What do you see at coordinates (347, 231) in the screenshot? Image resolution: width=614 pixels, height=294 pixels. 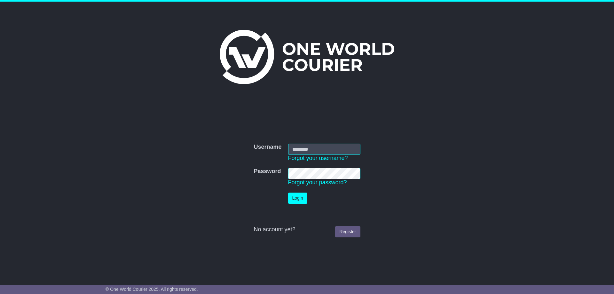 I see `a: Register` at bounding box center [347, 231].